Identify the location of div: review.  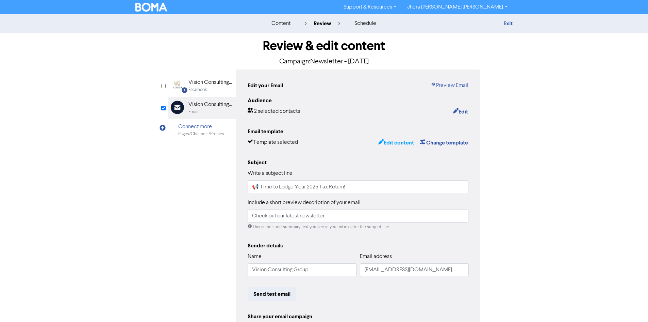
(323, 23).